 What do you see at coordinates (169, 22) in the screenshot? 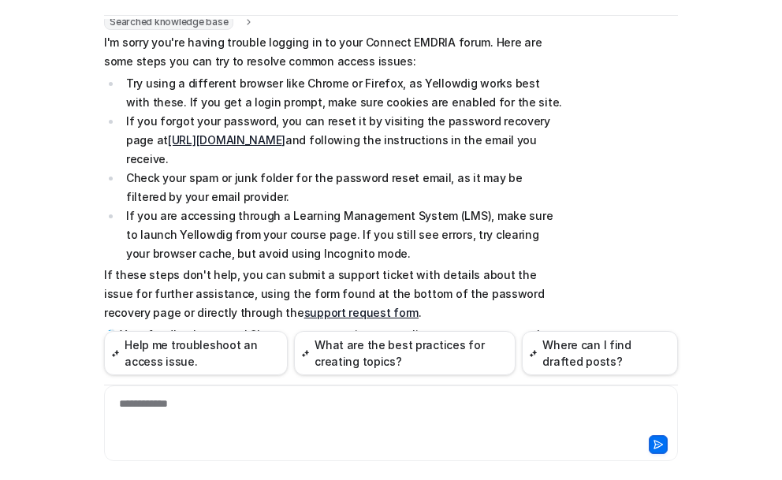
I see `span: Searched knowledge base` at bounding box center [169, 22].